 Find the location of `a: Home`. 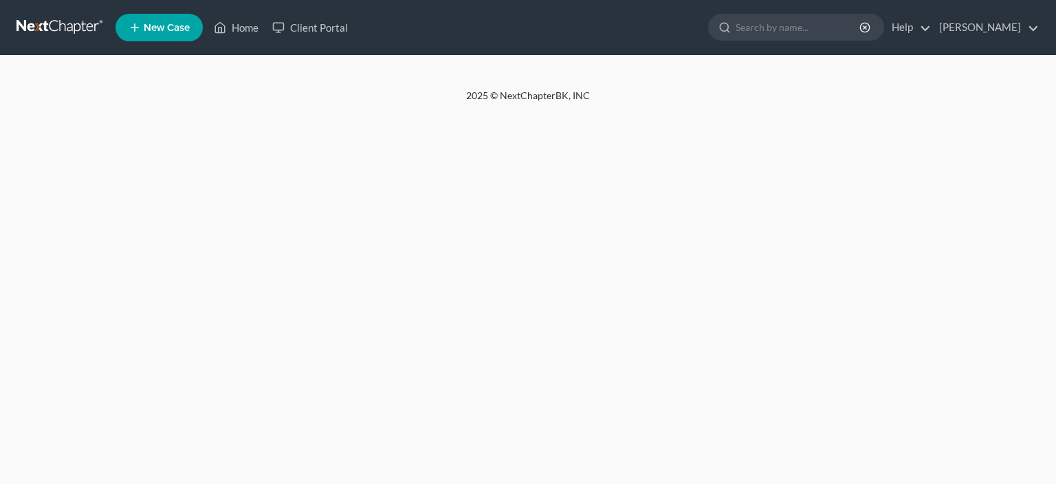

a: Home is located at coordinates (236, 28).